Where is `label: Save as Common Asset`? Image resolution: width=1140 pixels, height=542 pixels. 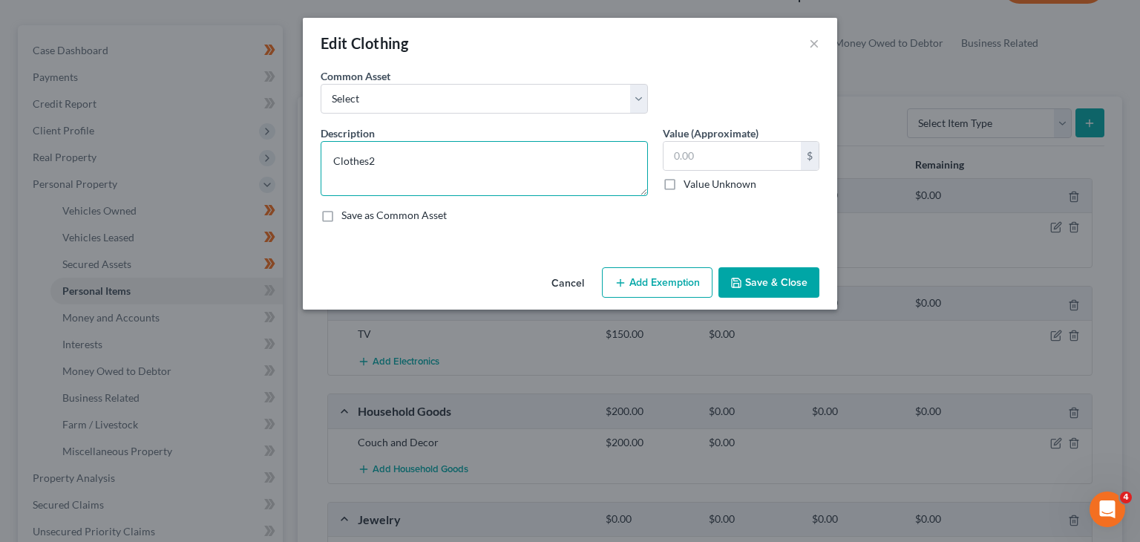
label: Save as Common Asset is located at coordinates (394, 215).